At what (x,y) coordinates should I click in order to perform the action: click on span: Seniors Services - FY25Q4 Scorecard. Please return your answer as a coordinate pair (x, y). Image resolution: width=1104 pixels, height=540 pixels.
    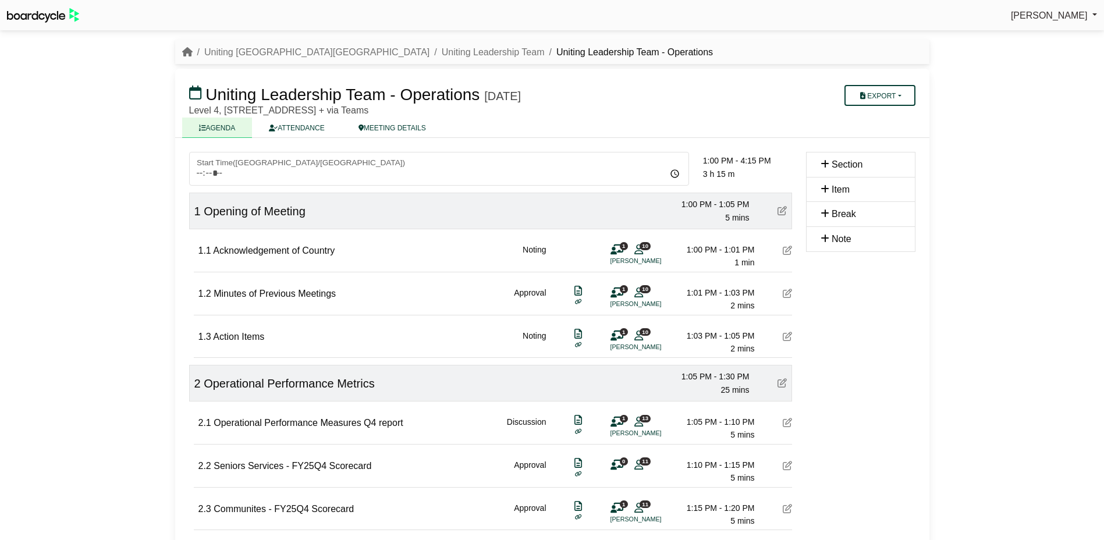
    Looking at the image, I should click on (292, 466).